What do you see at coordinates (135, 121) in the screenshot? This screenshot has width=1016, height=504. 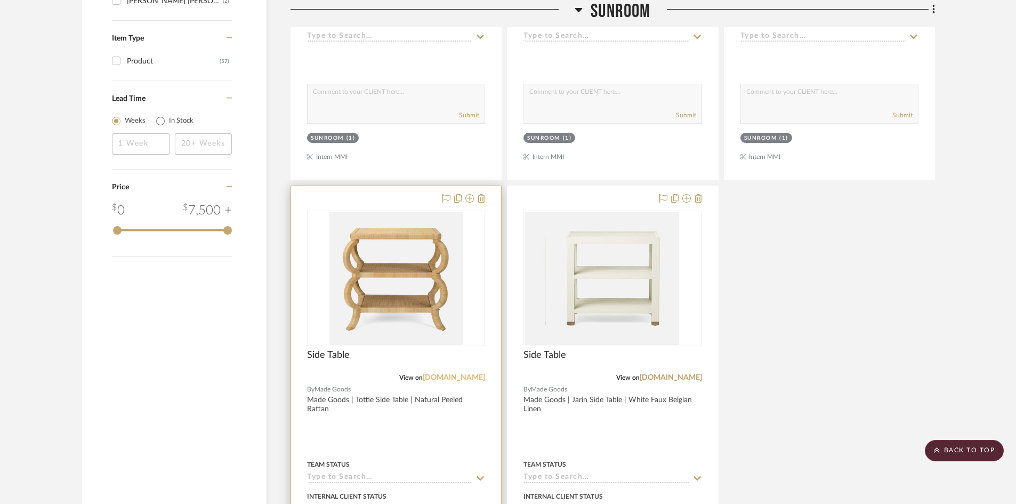 I see `label: Weeks` at bounding box center [135, 121].